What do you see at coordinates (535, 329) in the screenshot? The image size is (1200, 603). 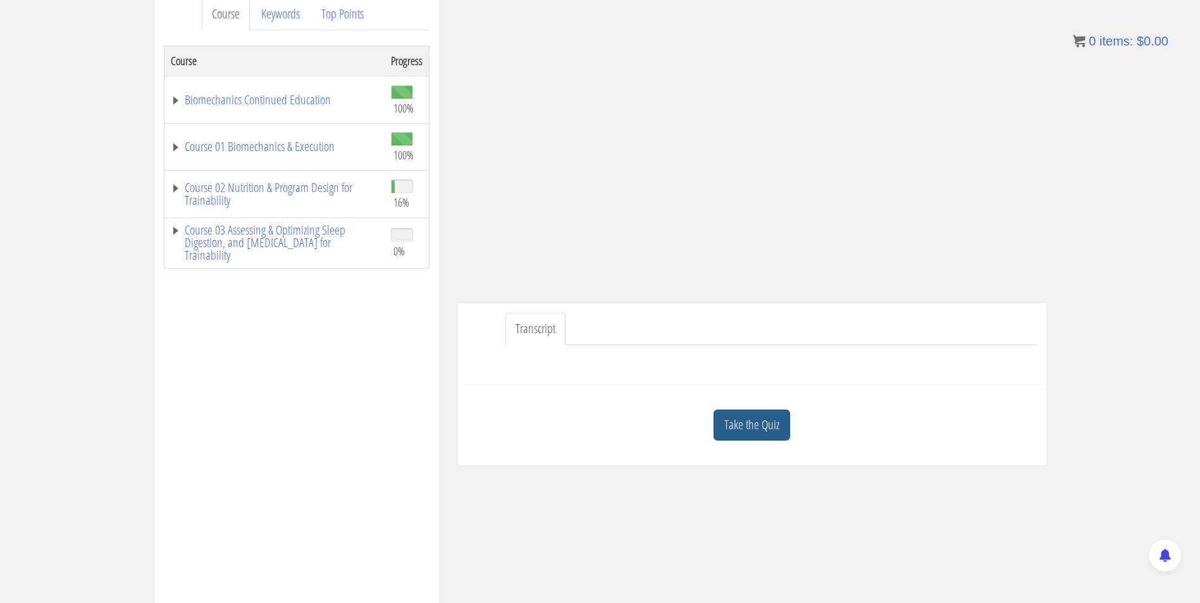 I see `a: Transcript` at bounding box center [535, 329].